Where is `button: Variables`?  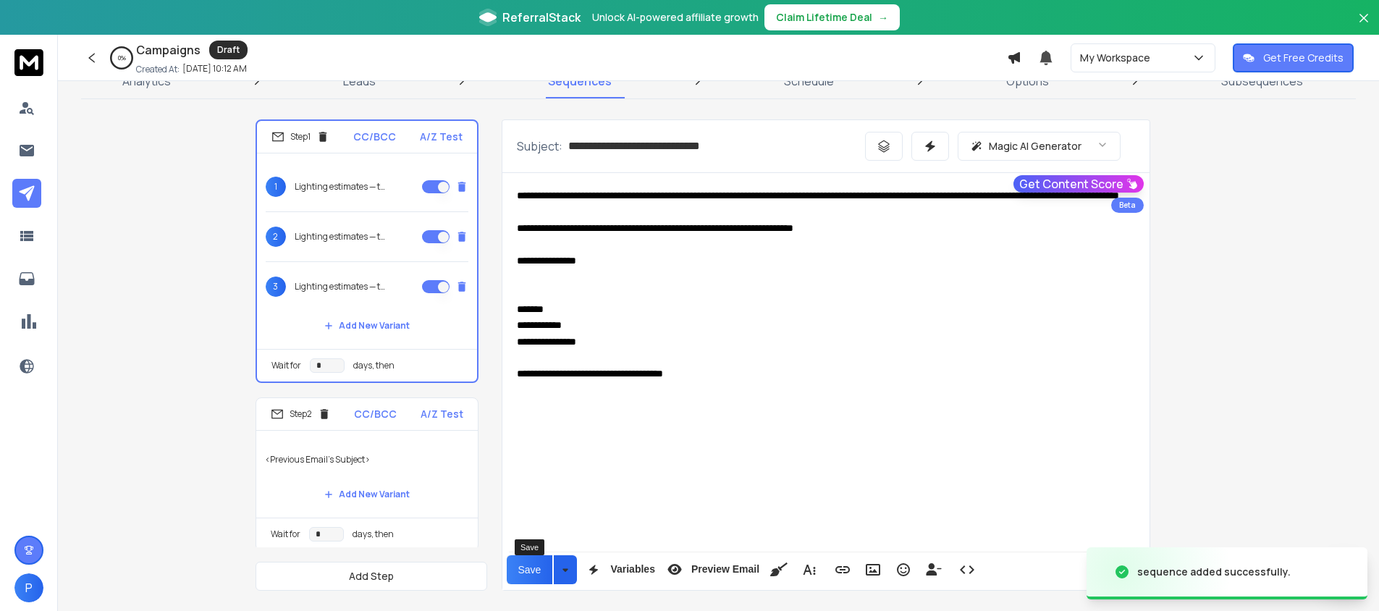
button: Variables is located at coordinates (619, 570).